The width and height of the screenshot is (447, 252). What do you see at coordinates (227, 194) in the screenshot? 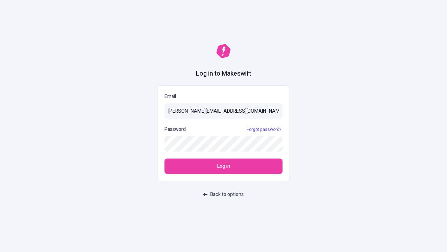
I see `span: Back to options` at bounding box center [227, 194].